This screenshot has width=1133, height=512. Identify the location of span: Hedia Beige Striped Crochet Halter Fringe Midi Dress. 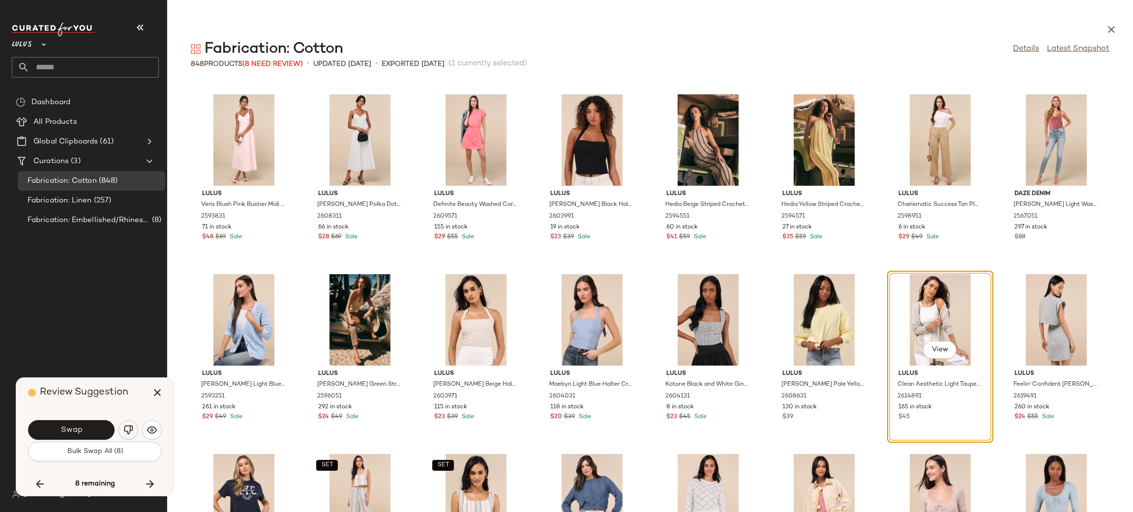
(707, 205).